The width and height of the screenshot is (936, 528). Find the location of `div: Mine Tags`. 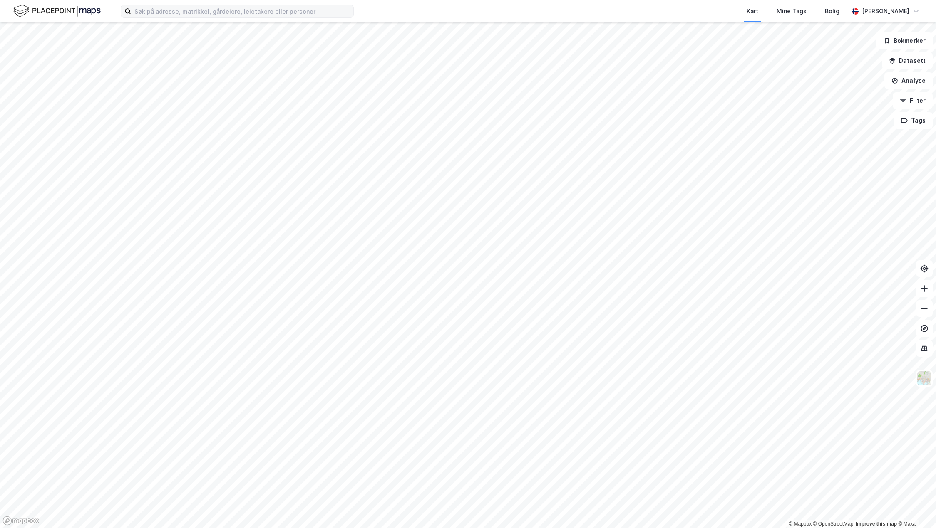

div: Mine Tags is located at coordinates (791, 11).